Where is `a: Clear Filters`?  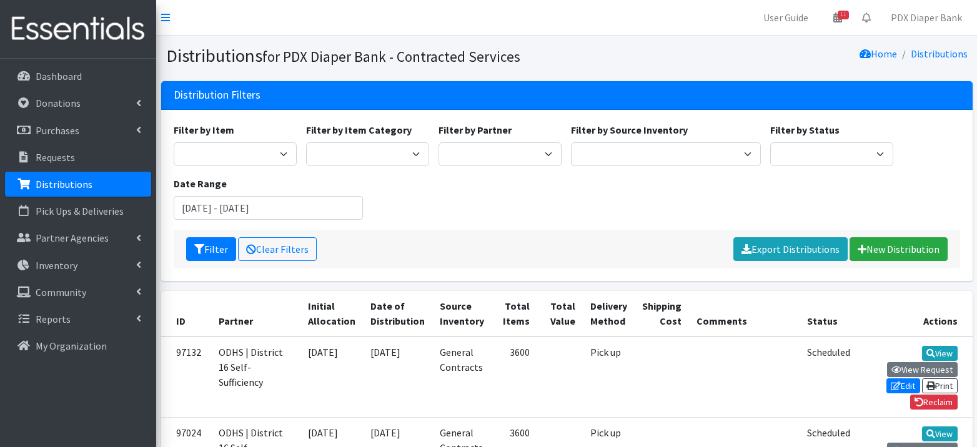
a: Clear Filters is located at coordinates (277, 249).